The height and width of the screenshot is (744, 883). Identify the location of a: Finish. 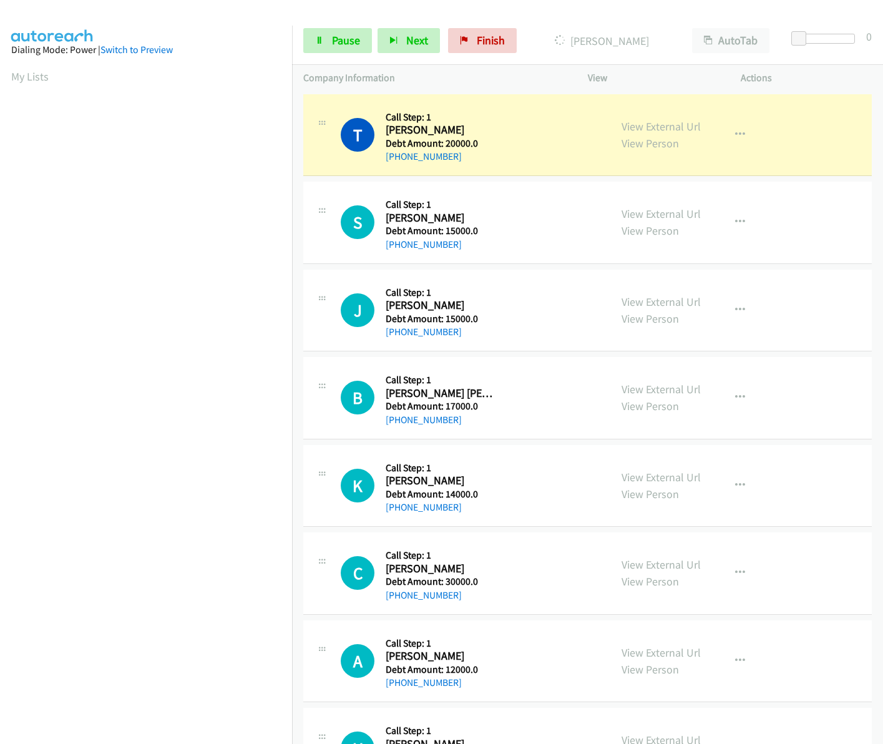
(483, 41).